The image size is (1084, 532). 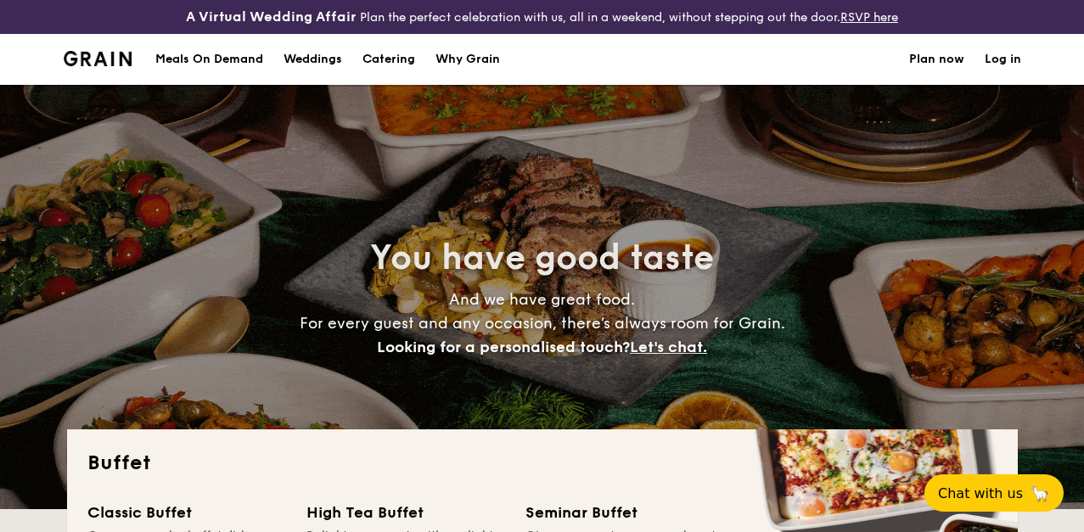 What do you see at coordinates (503, 347) in the screenshot?
I see `span: Looking for a personalised touch?` at bounding box center [503, 347].